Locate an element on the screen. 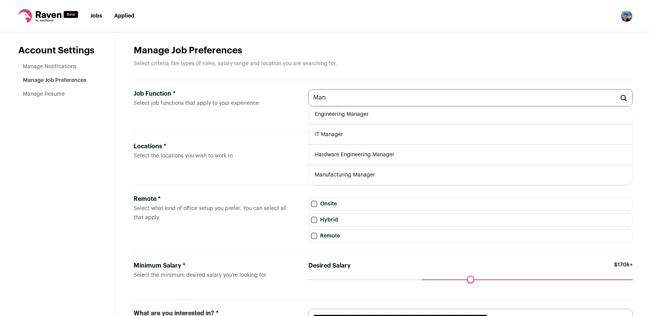 The height and width of the screenshot is (316, 651). span: Select job functions that apply to your experience is located at coordinates (196, 103).